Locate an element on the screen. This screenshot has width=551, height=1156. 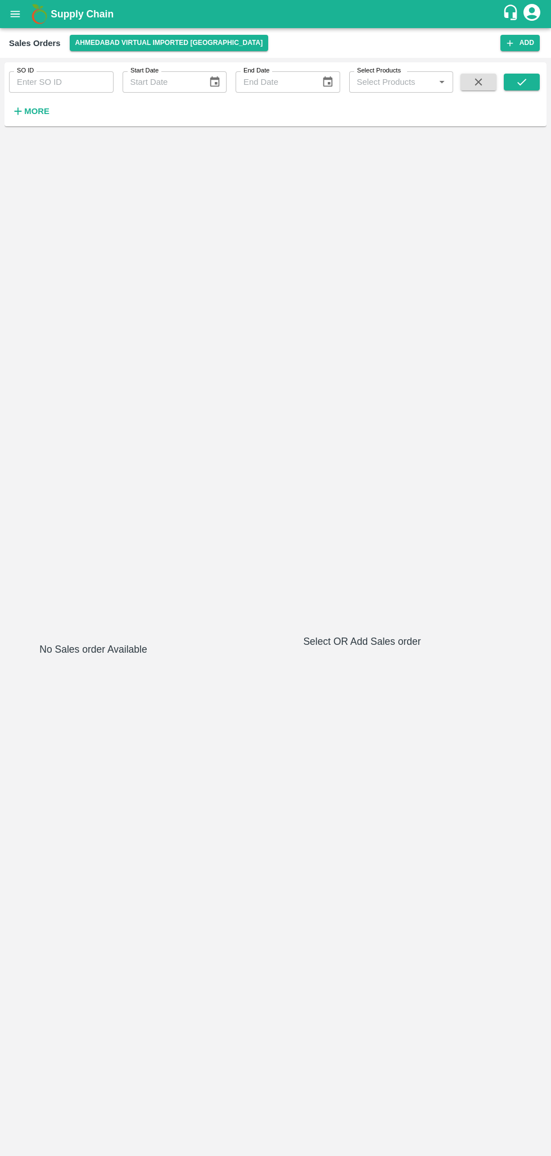
div: customer-support is located at coordinates (511, 14).